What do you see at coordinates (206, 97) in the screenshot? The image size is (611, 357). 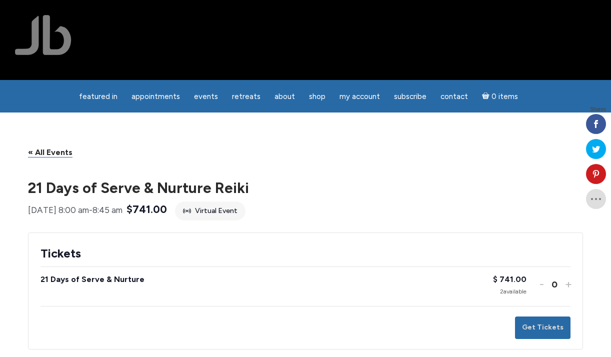 I see `span: Events` at bounding box center [206, 97].